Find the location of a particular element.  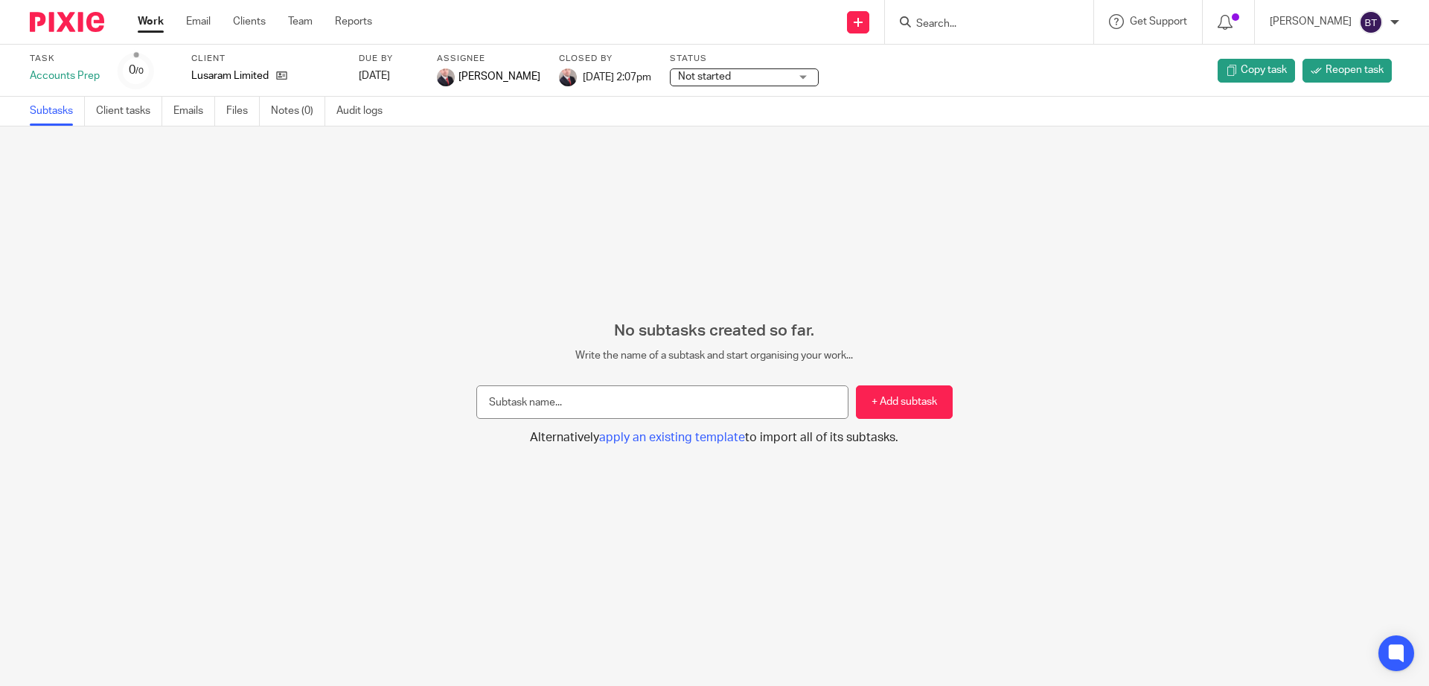

button: + Add subtask is located at coordinates (904, 402).